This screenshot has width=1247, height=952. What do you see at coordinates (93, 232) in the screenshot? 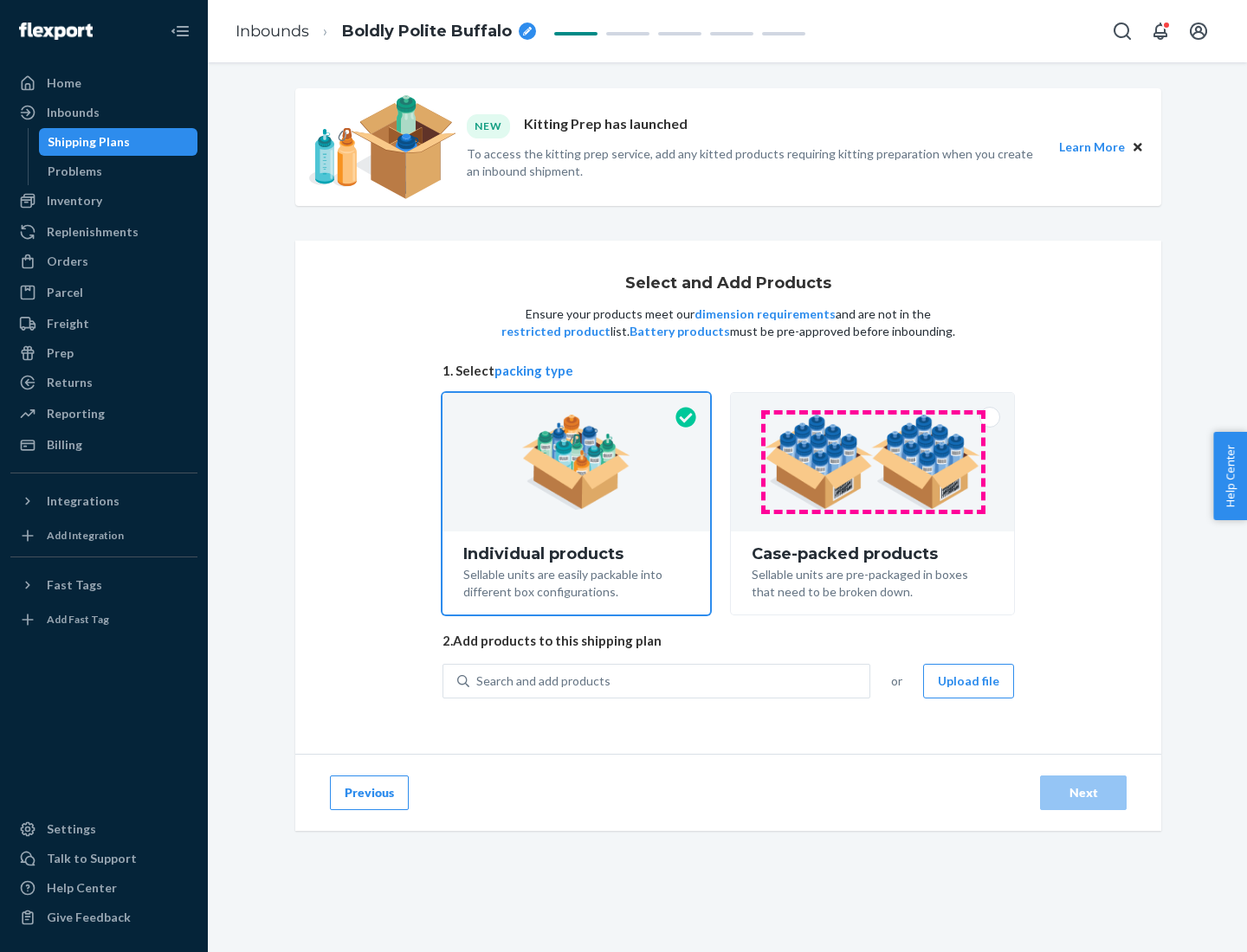
I see `div: Replenishments` at bounding box center [93, 232].